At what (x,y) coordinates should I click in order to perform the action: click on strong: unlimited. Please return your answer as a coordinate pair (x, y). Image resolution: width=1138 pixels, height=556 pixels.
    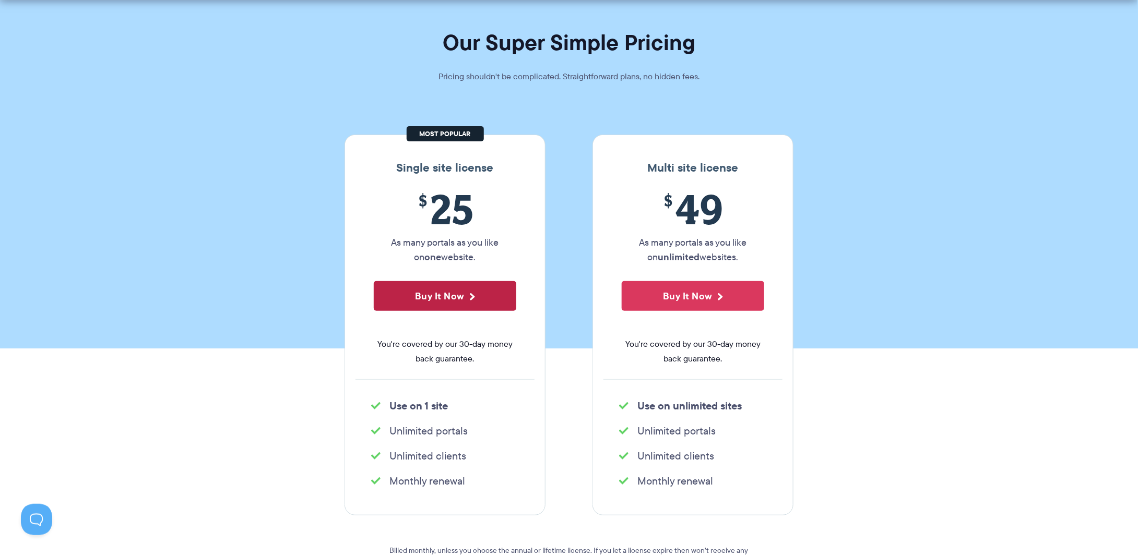
    Looking at the image, I should click on (679, 257).